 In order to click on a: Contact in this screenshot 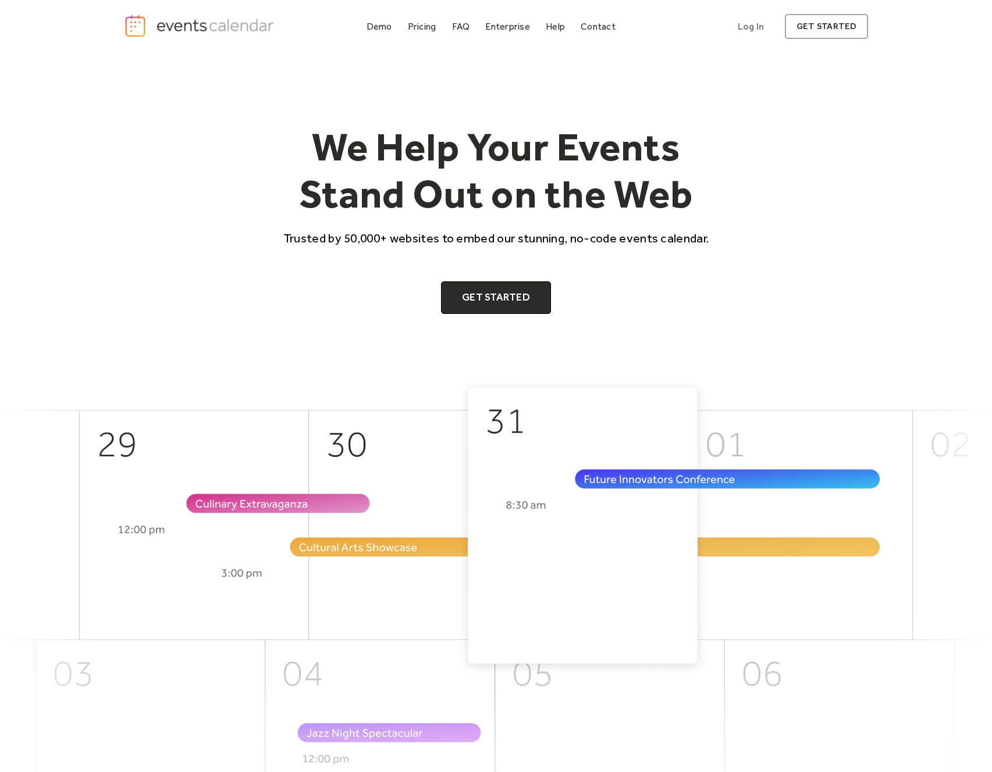, I will do `click(598, 26)`.